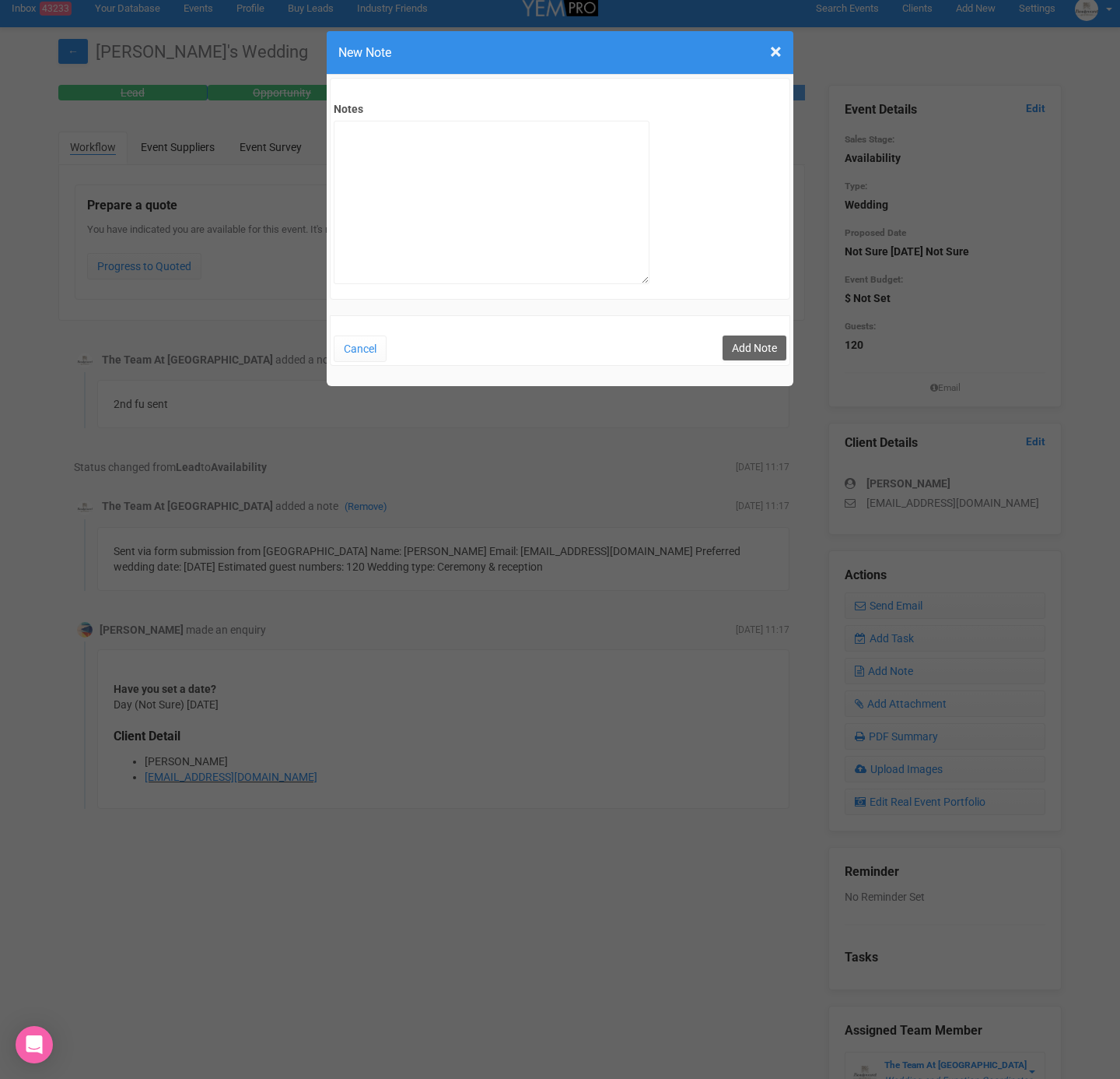 This screenshot has height=1079, width=1120. I want to click on div: Open Intercom Messenger, so click(34, 1045).